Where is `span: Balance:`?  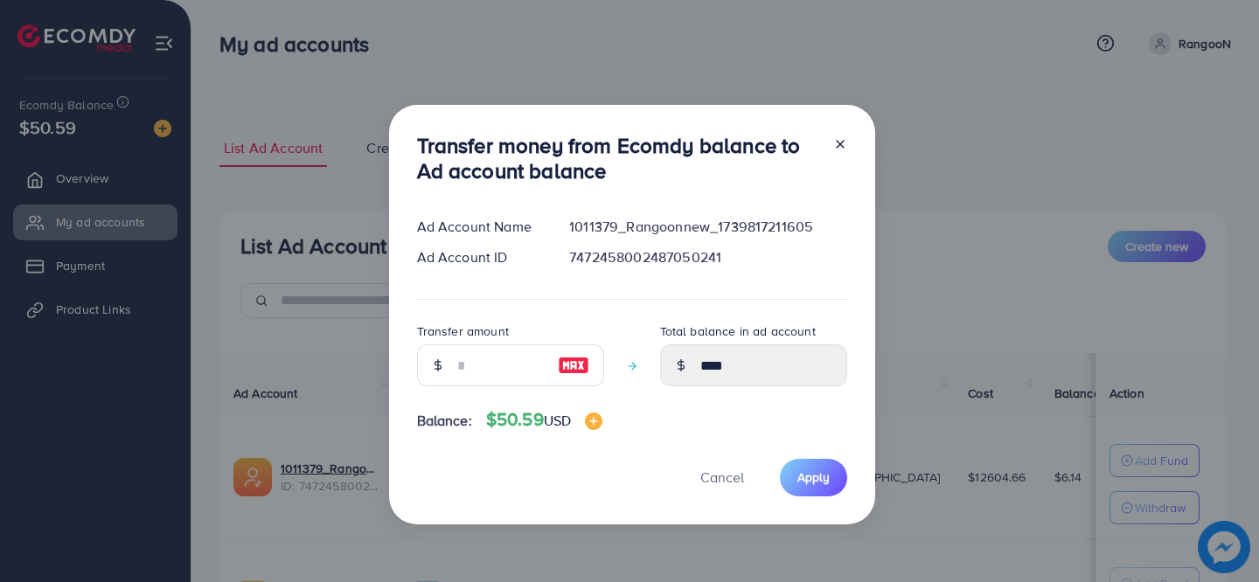 span: Balance: is located at coordinates (444, 421).